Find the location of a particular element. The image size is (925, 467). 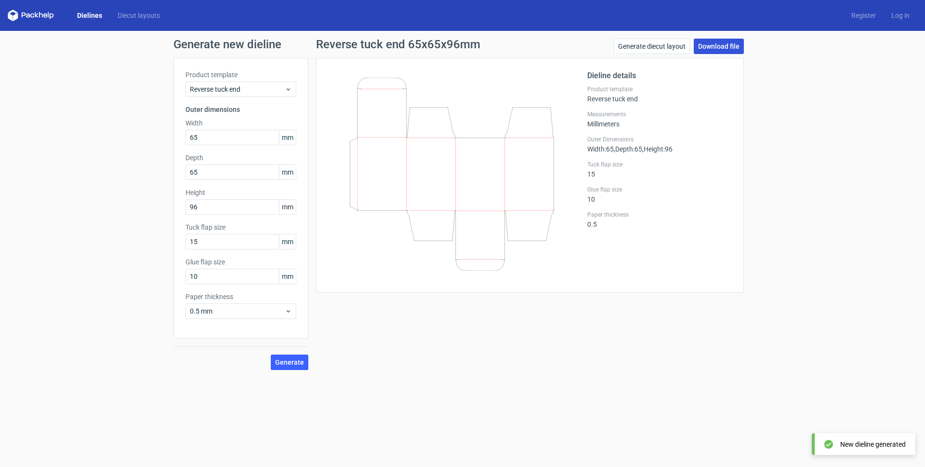

label: Outer Dimensions is located at coordinates (660, 139).